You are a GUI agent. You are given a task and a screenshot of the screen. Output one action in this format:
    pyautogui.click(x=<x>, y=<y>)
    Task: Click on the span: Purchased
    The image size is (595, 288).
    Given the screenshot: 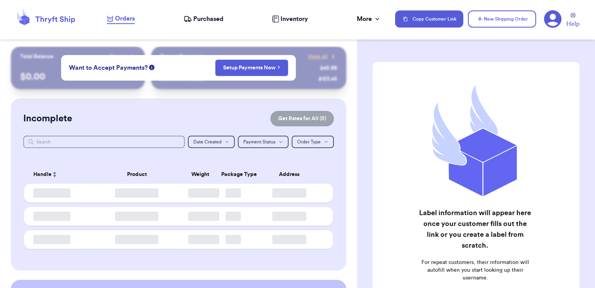 What is the action you would take?
    pyautogui.click(x=208, y=19)
    